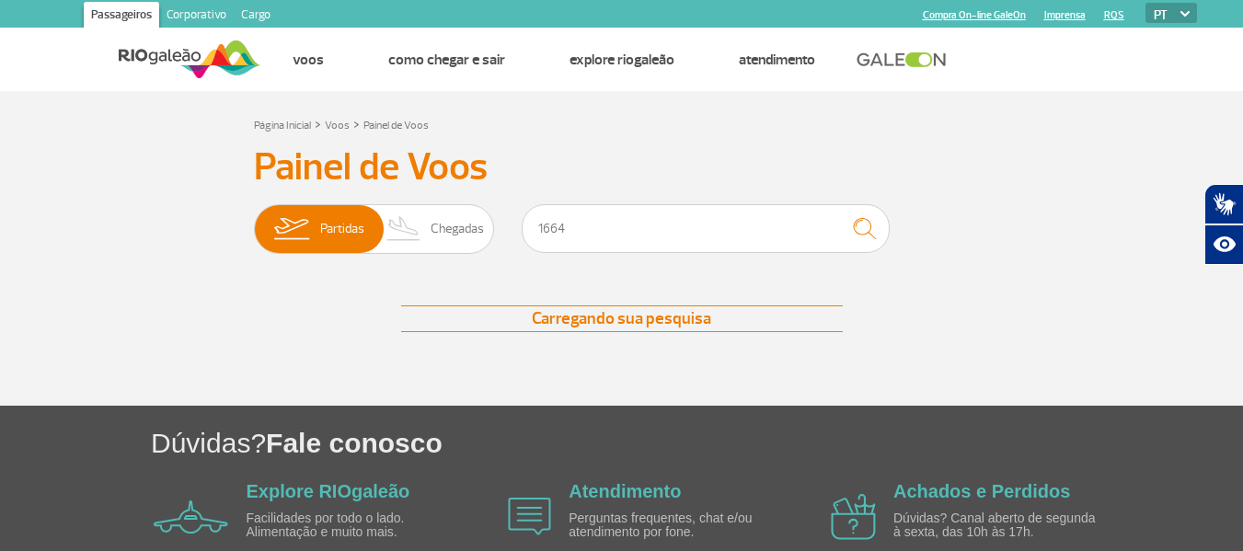 The image size is (1243, 551). What do you see at coordinates (1224, 225) in the screenshot?
I see `div: Plugin de acessibilidade da Hand Talk.` at bounding box center [1224, 225].